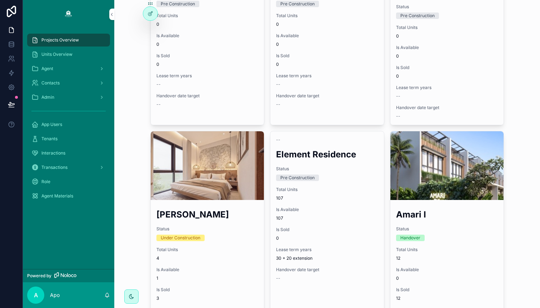 The width and height of the screenshot is (540, 308). I want to click on a: App Users, so click(69, 124).